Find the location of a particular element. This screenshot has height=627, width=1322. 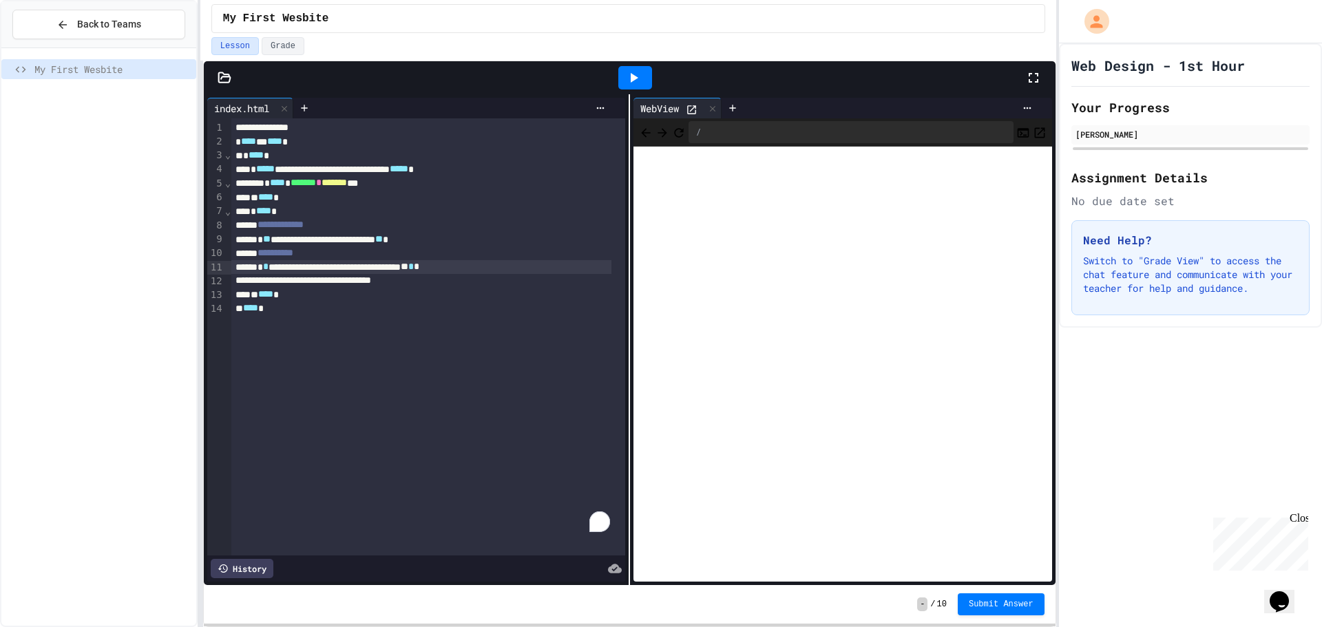

button: Console is located at coordinates (1023, 132).